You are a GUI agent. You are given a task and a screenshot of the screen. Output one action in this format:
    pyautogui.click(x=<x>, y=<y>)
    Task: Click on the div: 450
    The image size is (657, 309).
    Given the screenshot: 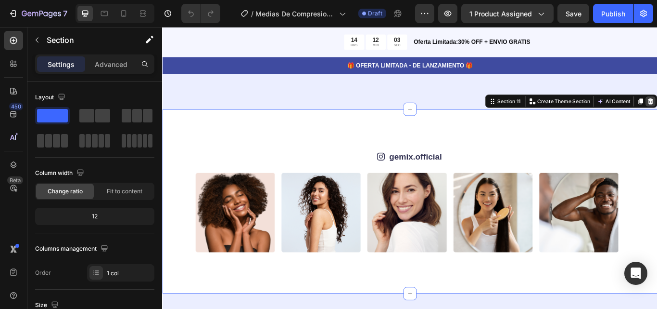 What is the action you would take?
    pyautogui.click(x=16, y=106)
    